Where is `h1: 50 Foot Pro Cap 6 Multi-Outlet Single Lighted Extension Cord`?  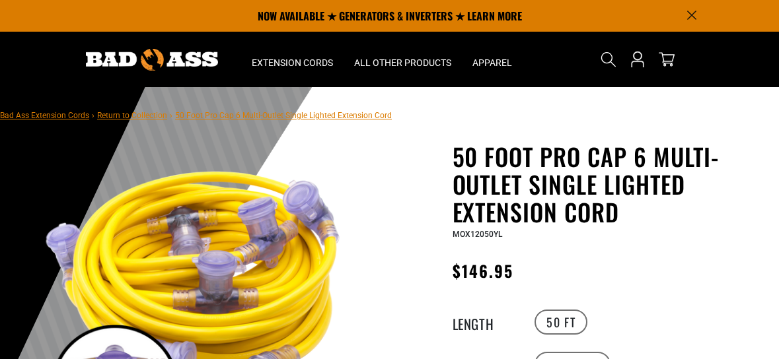
h1: 50 Foot Pro Cap 6 Multi-Outlet Single Lighted Extension Cord is located at coordinates (611, 184).